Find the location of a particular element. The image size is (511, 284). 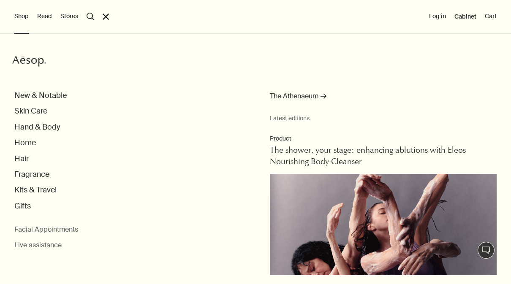

button: Hand & Body is located at coordinates (37, 127).